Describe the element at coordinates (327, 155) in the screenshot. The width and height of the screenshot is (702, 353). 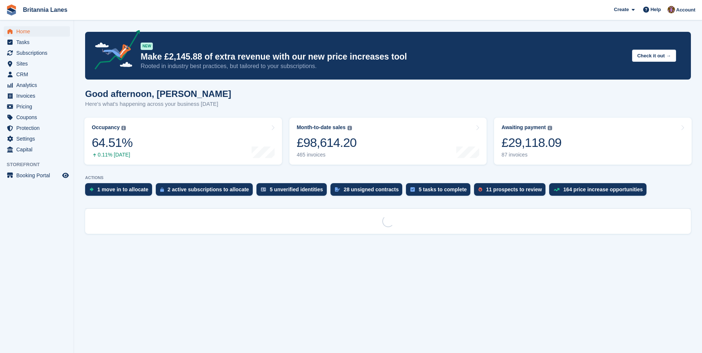
I see `div: 465 invoices` at that location.